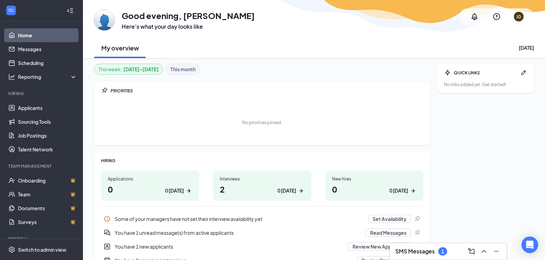 This screenshot has height=260, width=545. Describe the element at coordinates (47, 208) in the screenshot. I see `a: DocumentsCrown` at that location.